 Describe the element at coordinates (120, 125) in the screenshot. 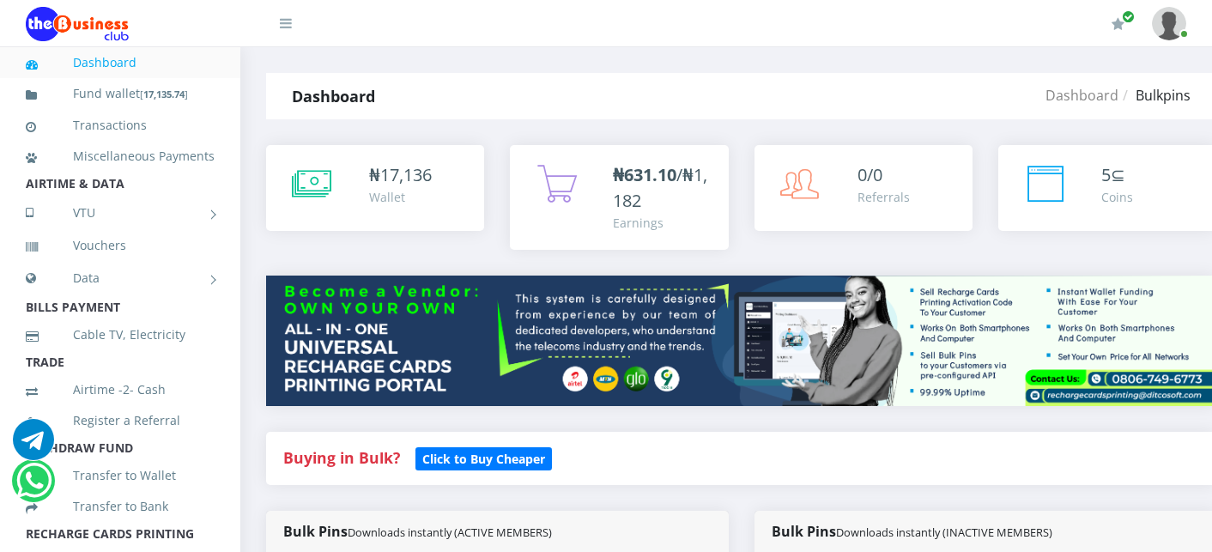

I see `a: Transactions` at that location.